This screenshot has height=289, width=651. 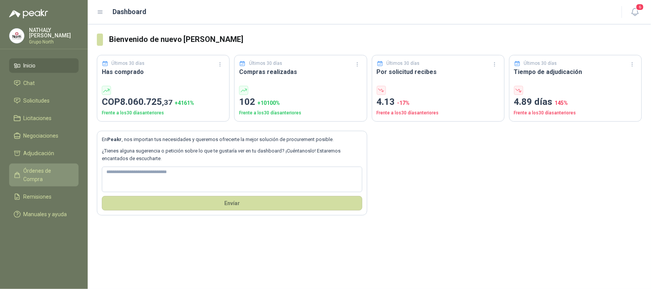 I want to click on a: Chat, so click(x=44, y=83).